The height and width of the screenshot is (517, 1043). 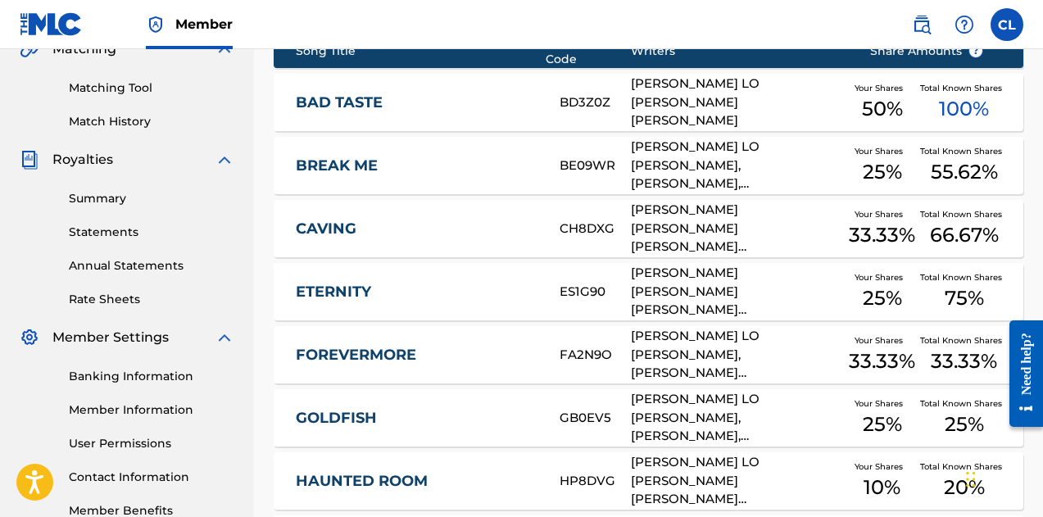 What do you see at coordinates (30, 160) in the screenshot?
I see `img: Royalties` at bounding box center [30, 160].